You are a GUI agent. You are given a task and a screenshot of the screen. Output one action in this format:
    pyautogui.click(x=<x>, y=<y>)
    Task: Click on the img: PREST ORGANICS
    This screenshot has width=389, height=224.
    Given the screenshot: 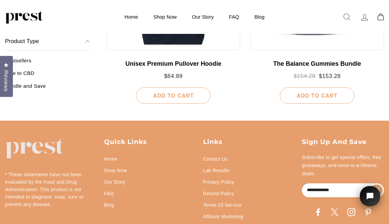 What is the action you would take?
    pyautogui.click(x=24, y=17)
    